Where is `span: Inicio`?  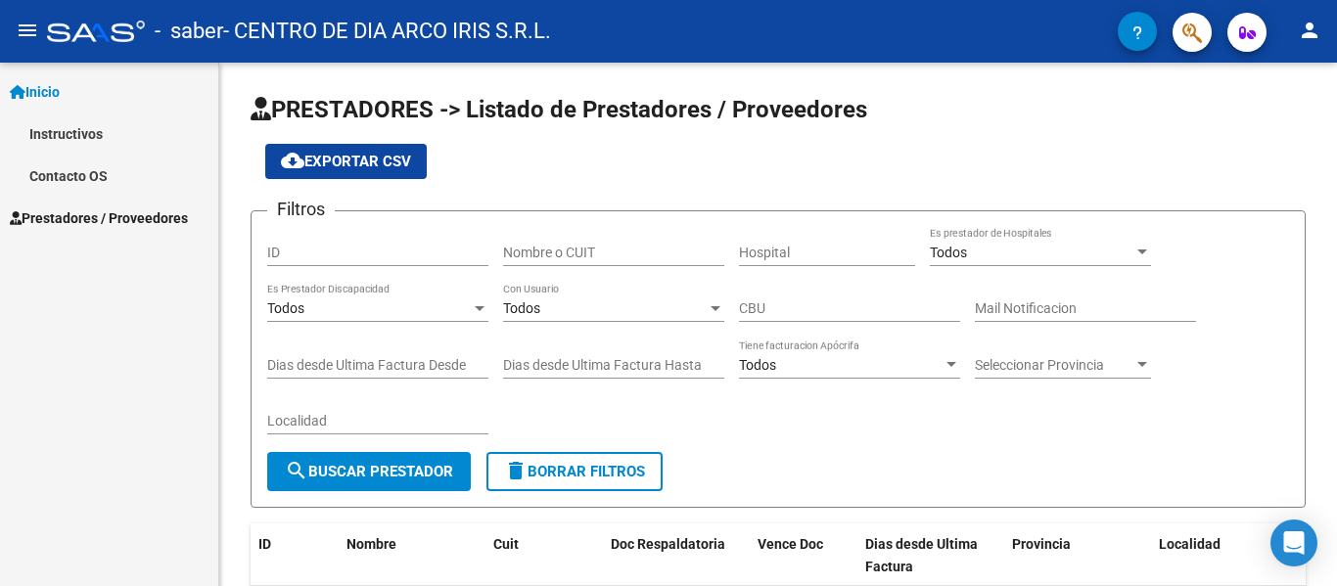
span: Inicio is located at coordinates (34, 92).